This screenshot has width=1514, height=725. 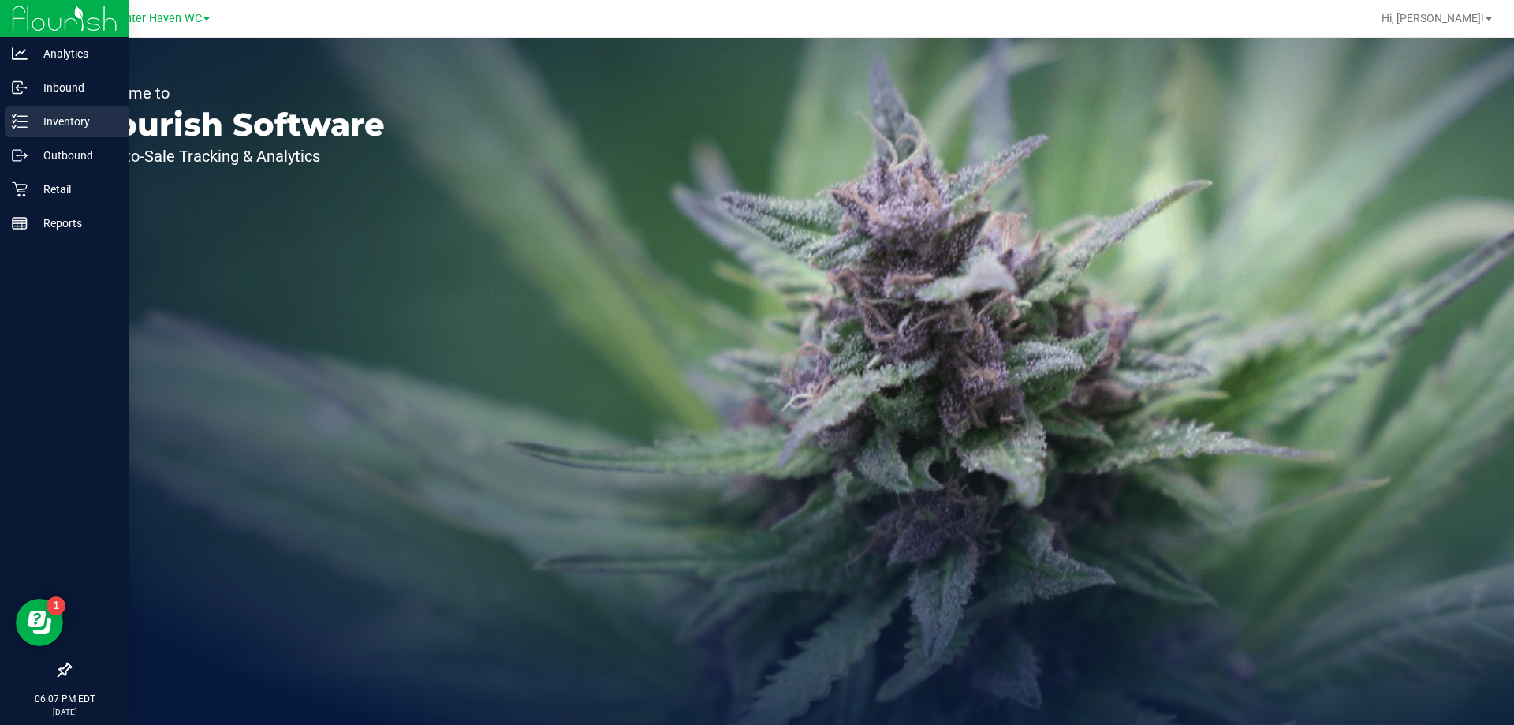 I want to click on inline-svg: Inventory, so click(x=20, y=121).